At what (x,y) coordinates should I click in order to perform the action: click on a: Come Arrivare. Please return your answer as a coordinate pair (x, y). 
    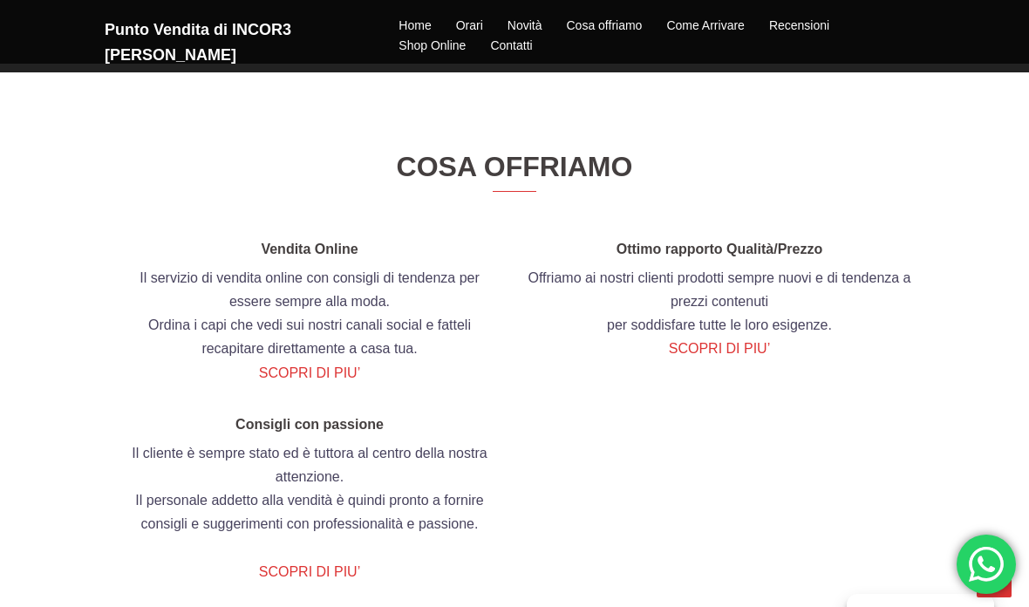
    Looking at the image, I should click on (704, 26).